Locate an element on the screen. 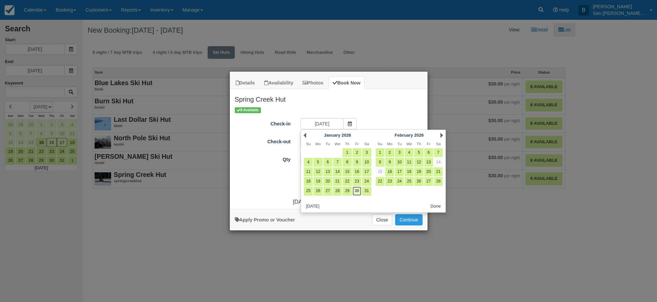 This screenshot has height=302, width=657. a: Prev is located at coordinates (305, 136).